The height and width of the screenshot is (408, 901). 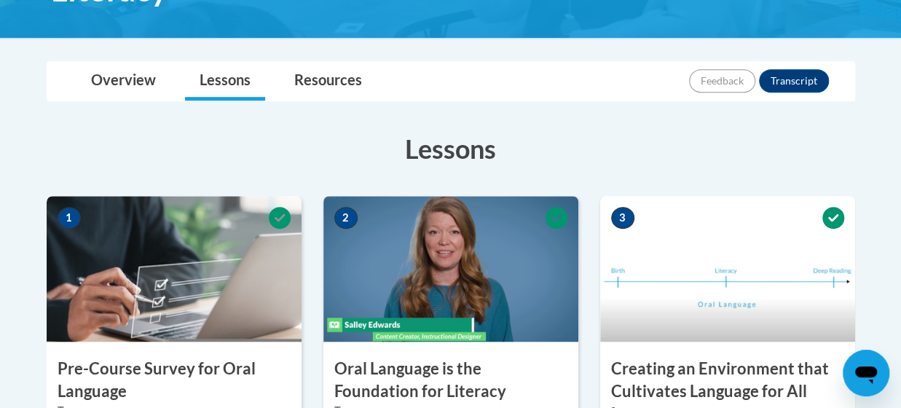 I want to click on h3: Pre-Course Survey for Oral Language, so click(x=174, y=380).